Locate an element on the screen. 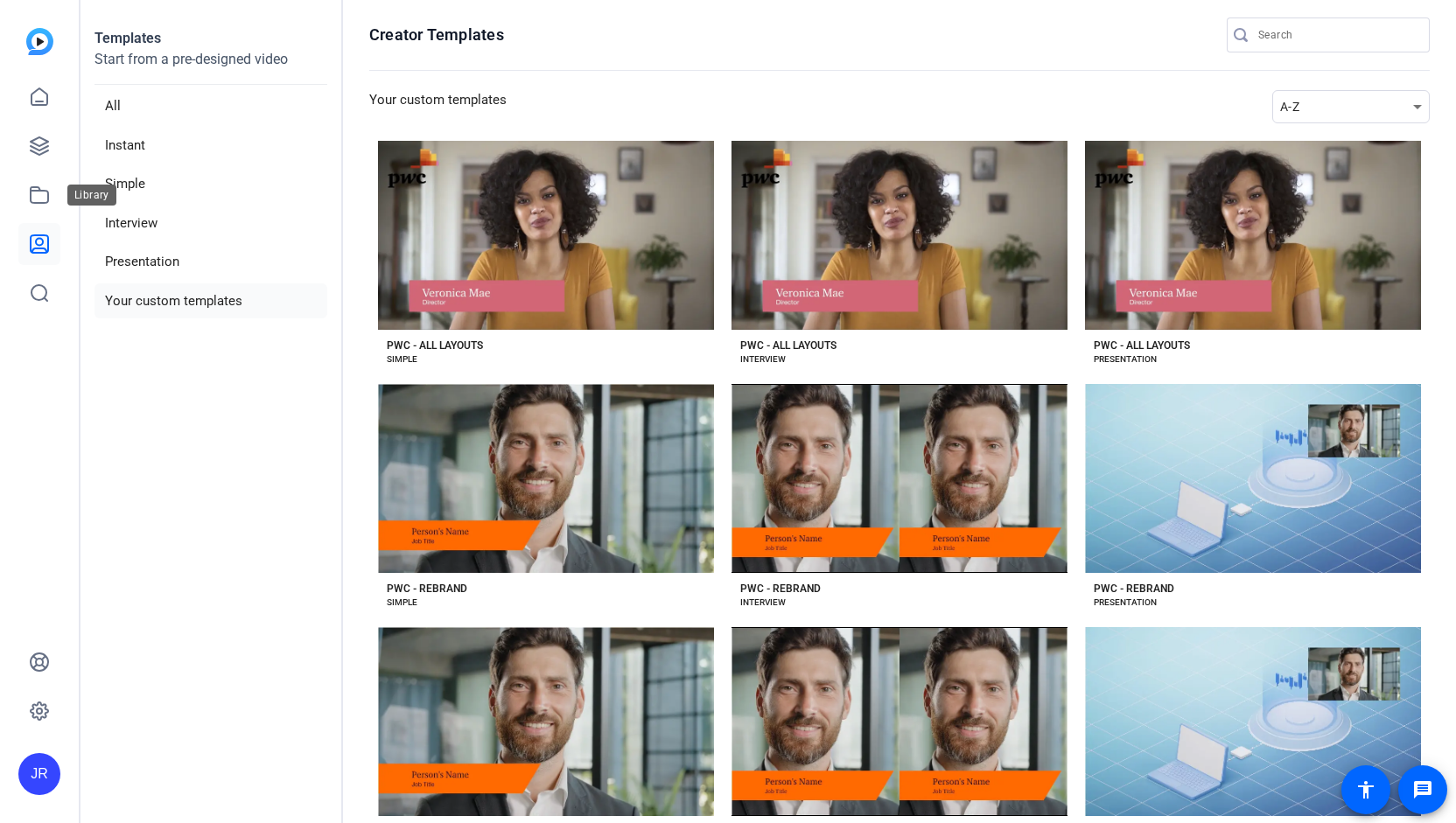  li: Your custom templates is located at coordinates (210, 301).